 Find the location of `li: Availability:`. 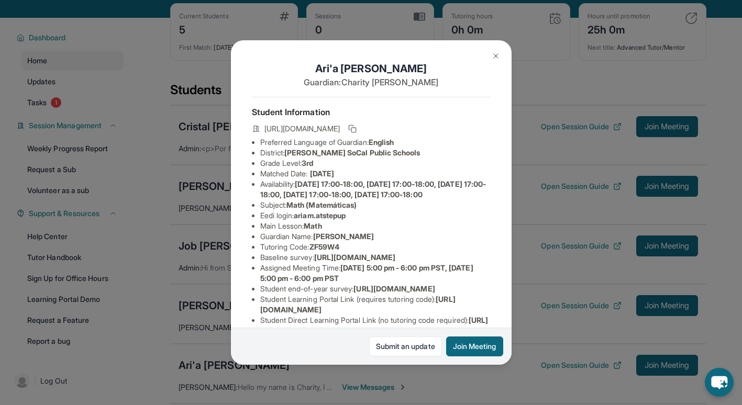

li: Availability: is located at coordinates (375, 190).